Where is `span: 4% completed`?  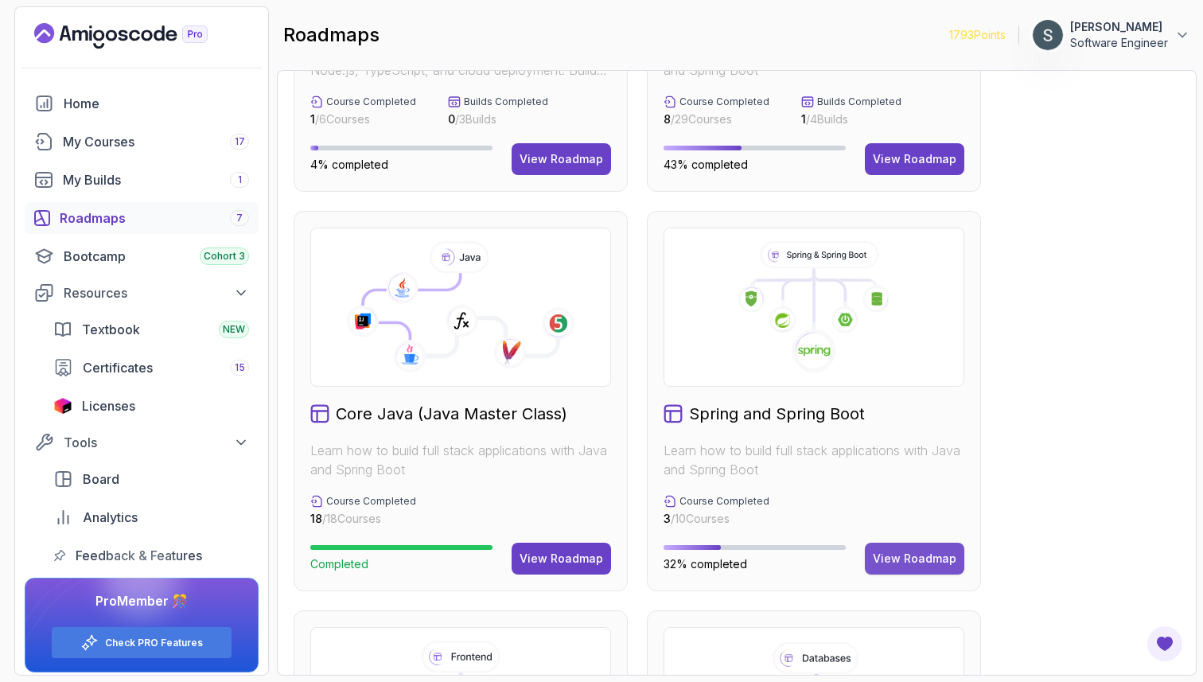 span: 4% completed is located at coordinates (349, 164).